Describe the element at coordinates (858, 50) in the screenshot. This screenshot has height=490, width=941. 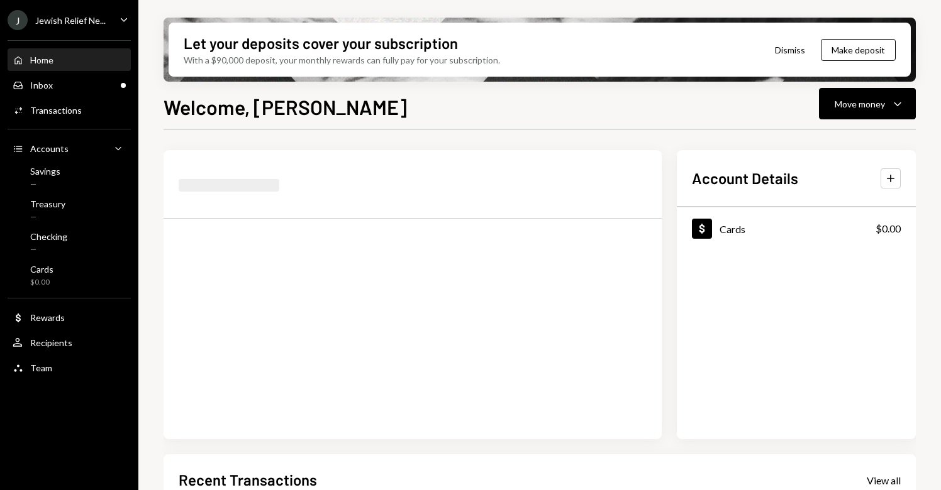
I see `button: Make deposit` at that location.